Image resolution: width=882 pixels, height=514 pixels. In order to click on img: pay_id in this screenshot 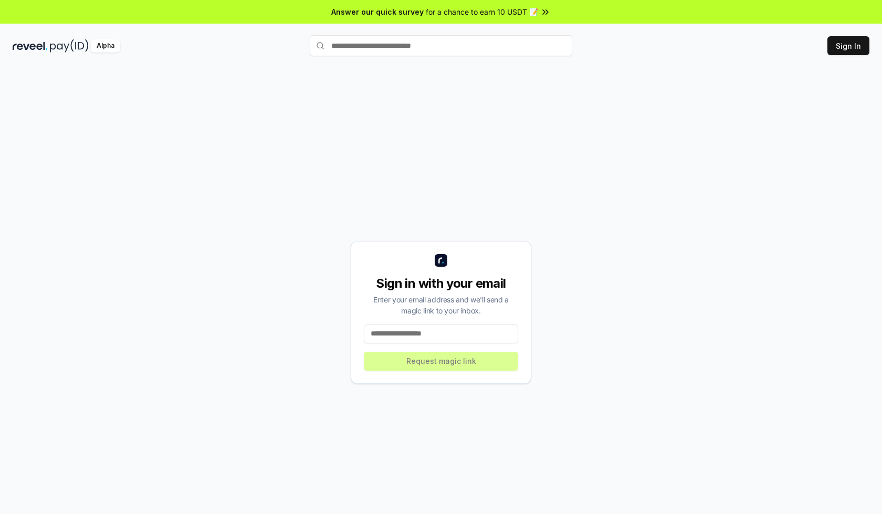, I will do `click(69, 46)`.